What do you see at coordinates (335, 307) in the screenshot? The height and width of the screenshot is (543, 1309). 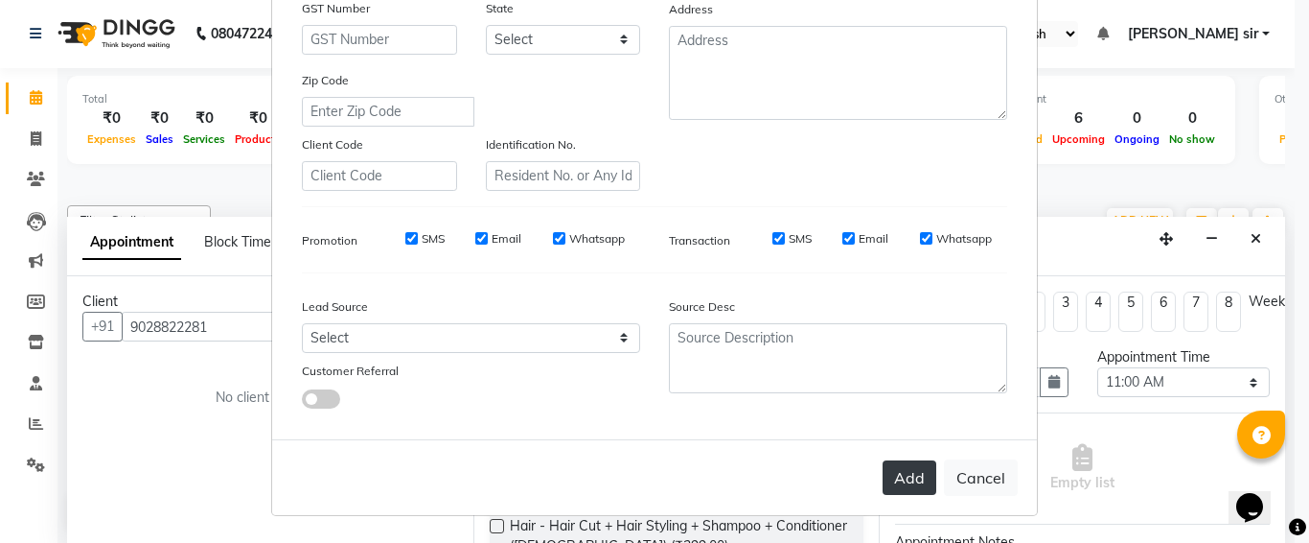 I see `label: Lead Source` at bounding box center [335, 307].